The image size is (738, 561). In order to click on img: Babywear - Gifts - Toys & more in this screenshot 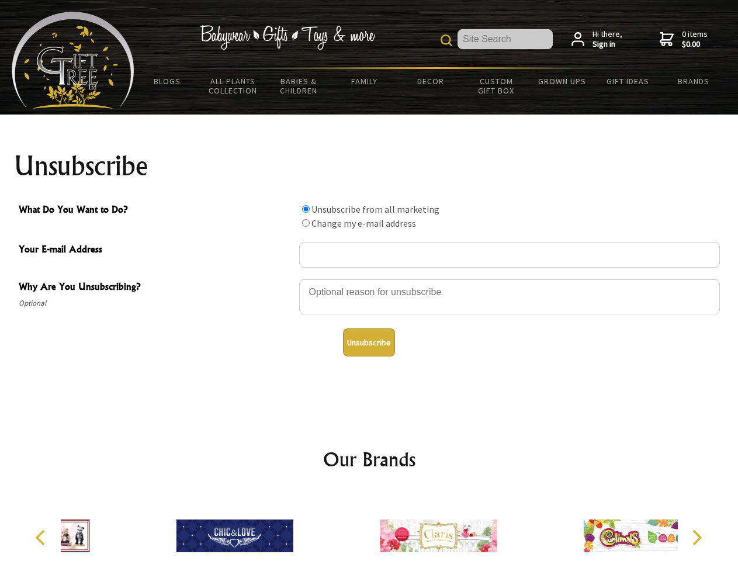, I will do `click(288, 37)`.